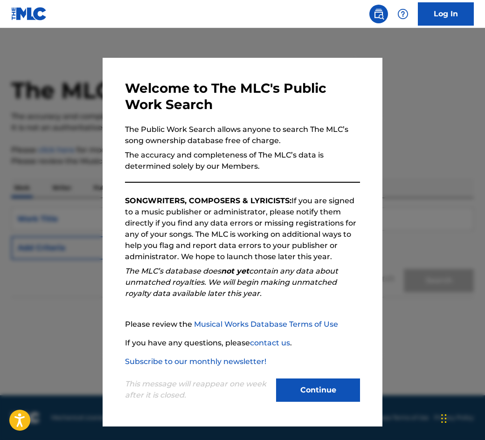  Describe the element at coordinates (242, 324) in the screenshot. I see `p: Please review the` at that location.